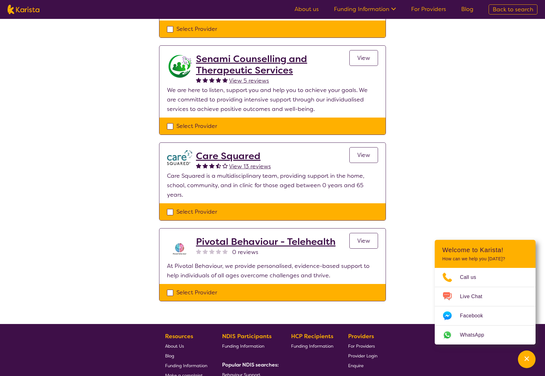 This screenshot has width=545, height=376. What do you see at coordinates (472, 277) in the screenshot?
I see `span: Call us` at bounding box center [472, 277].